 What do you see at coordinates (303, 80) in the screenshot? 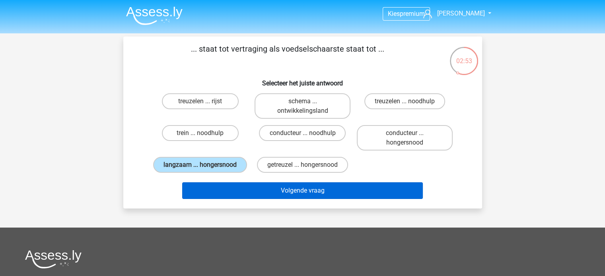
I see `h6: Selecteer het juiste antwoord` at bounding box center [303, 80].